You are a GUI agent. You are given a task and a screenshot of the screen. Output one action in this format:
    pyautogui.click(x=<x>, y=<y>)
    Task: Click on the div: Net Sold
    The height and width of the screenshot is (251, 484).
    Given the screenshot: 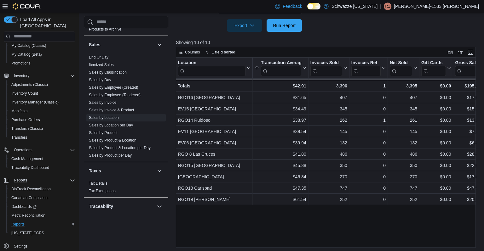 What is the action you would take?
    pyautogui.click(x=401, y=63)
    